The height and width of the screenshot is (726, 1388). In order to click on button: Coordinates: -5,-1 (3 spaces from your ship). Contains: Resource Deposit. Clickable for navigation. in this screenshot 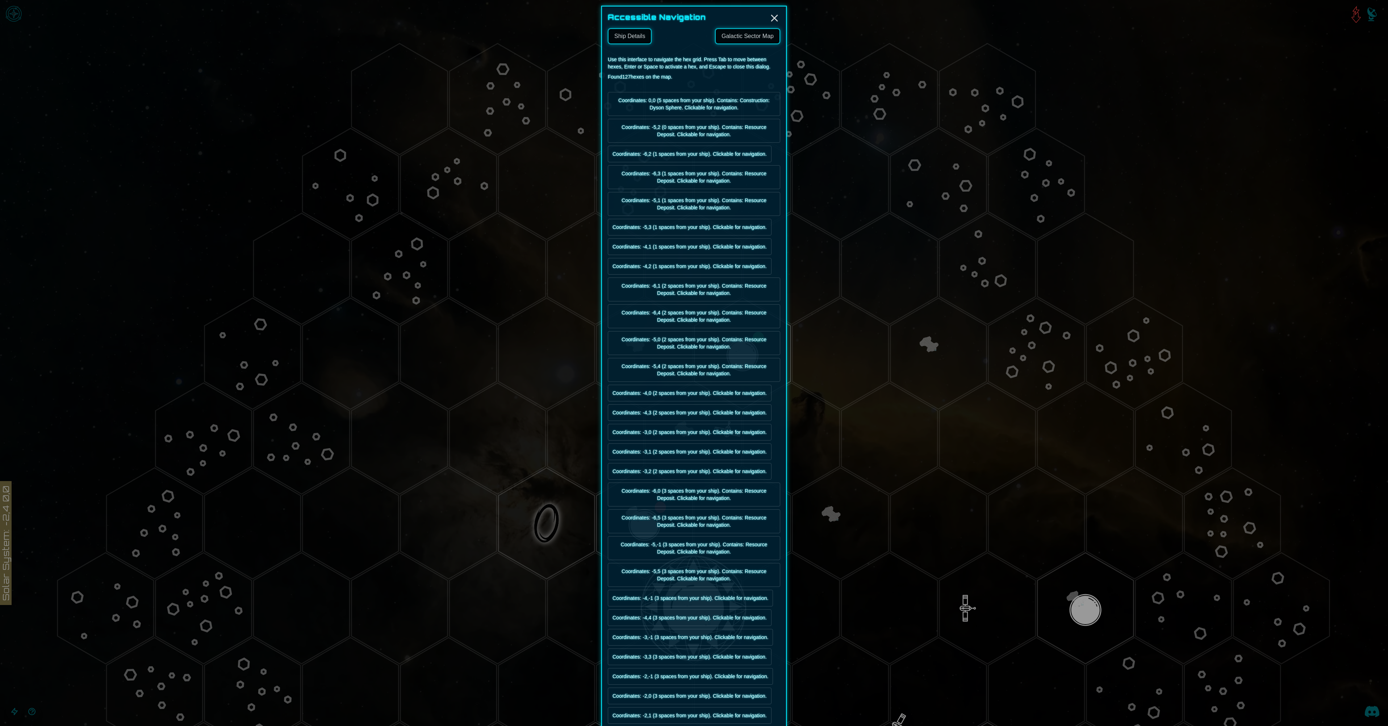, I will do `click(694, 548)`.